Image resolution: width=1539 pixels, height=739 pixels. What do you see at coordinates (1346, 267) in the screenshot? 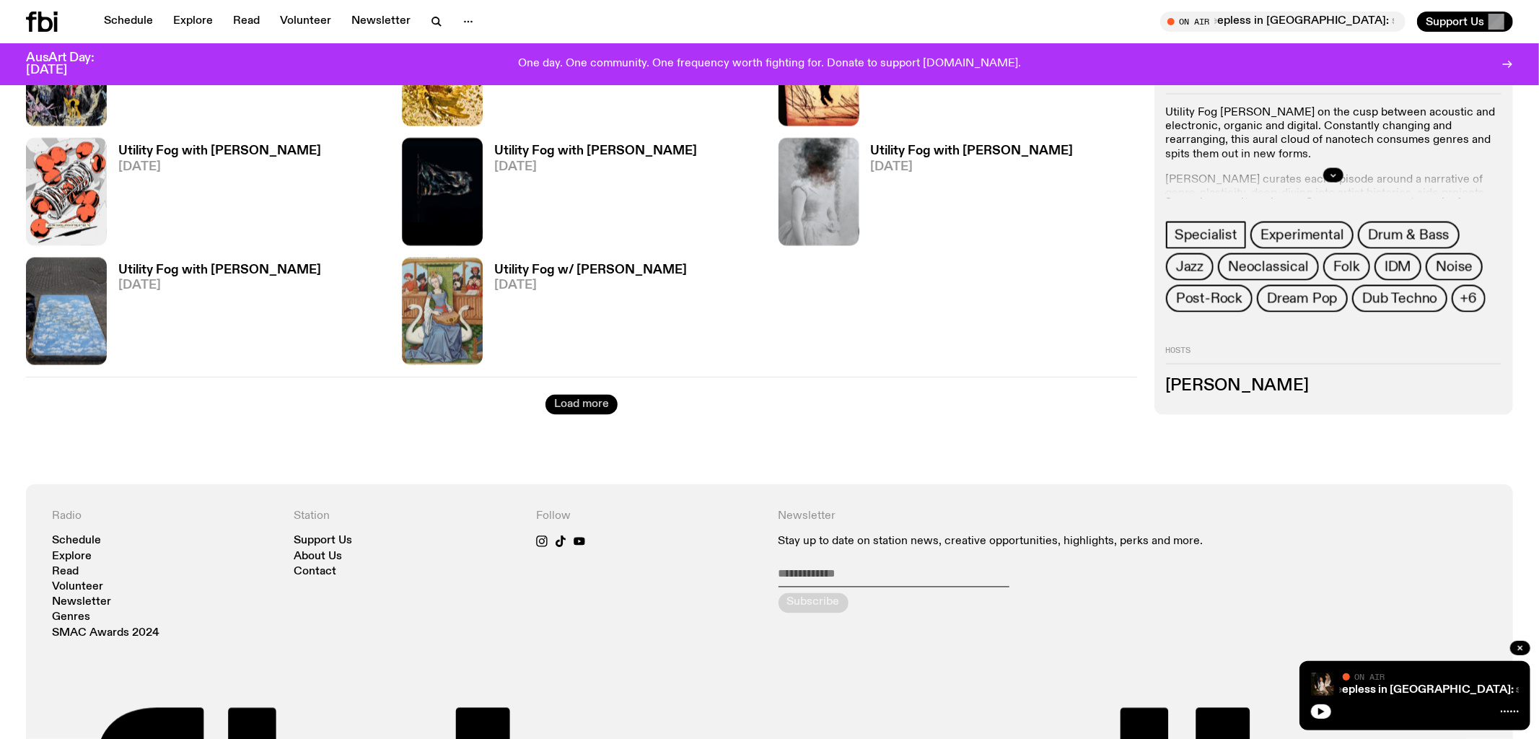
I see `span: Folk` at bounding box center [1346, 267].